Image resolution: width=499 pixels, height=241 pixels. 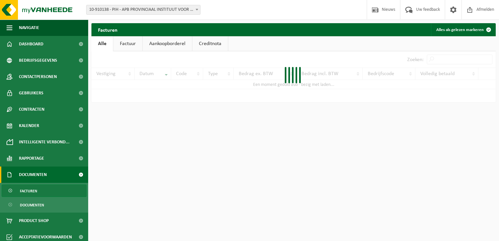 What do you see at coordinates (38, 77) in the screenshot?
I see `span: Contactpersonen` at bounding box center [38, 77].